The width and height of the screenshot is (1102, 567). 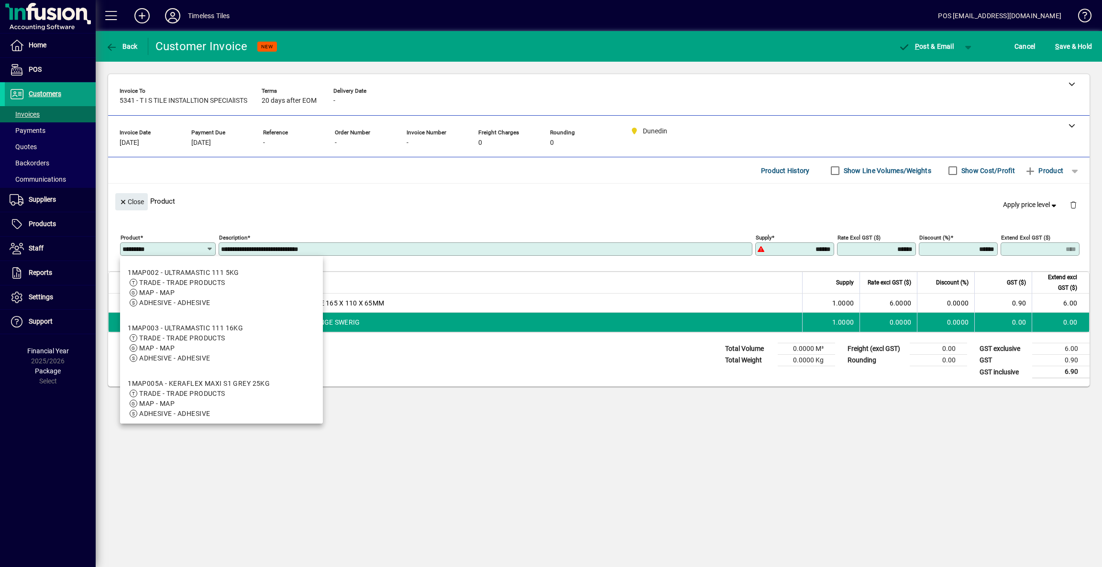 What do you see at coordinates (222, 288) in the screenshot?
I see `mat-option: 1MAP002 - ULTRAMASTIC 111 5KG` at bounding box center [222, 288].